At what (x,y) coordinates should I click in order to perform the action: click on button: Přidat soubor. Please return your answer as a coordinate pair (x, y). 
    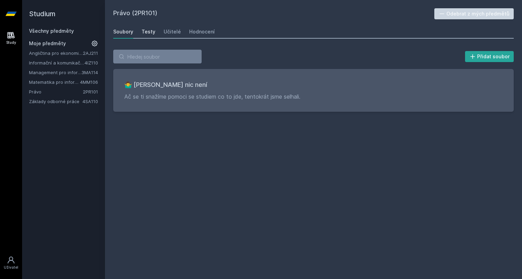
    Looking at the image, I should click on (490, 57).